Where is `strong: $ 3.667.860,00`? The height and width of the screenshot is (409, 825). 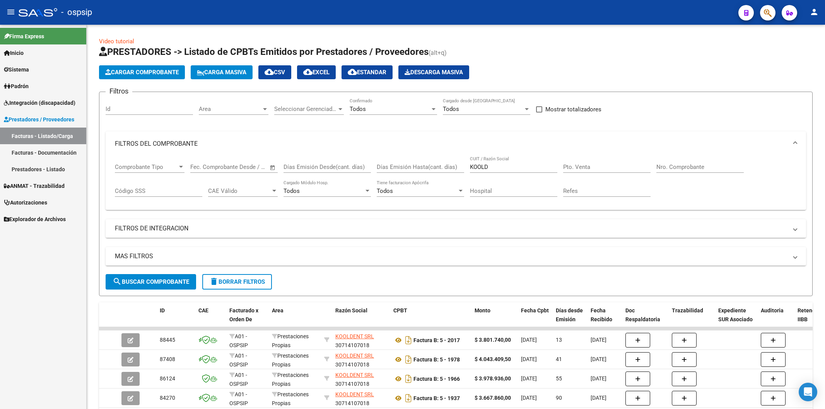 strong: $ 3.667.860,00 is located at coordinates (493, 398).